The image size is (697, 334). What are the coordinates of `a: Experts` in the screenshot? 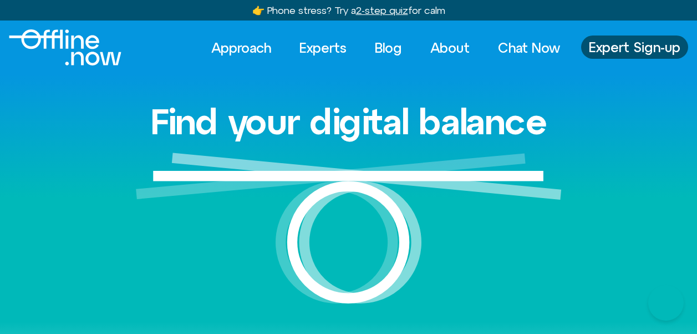 It's located at (323, 48).